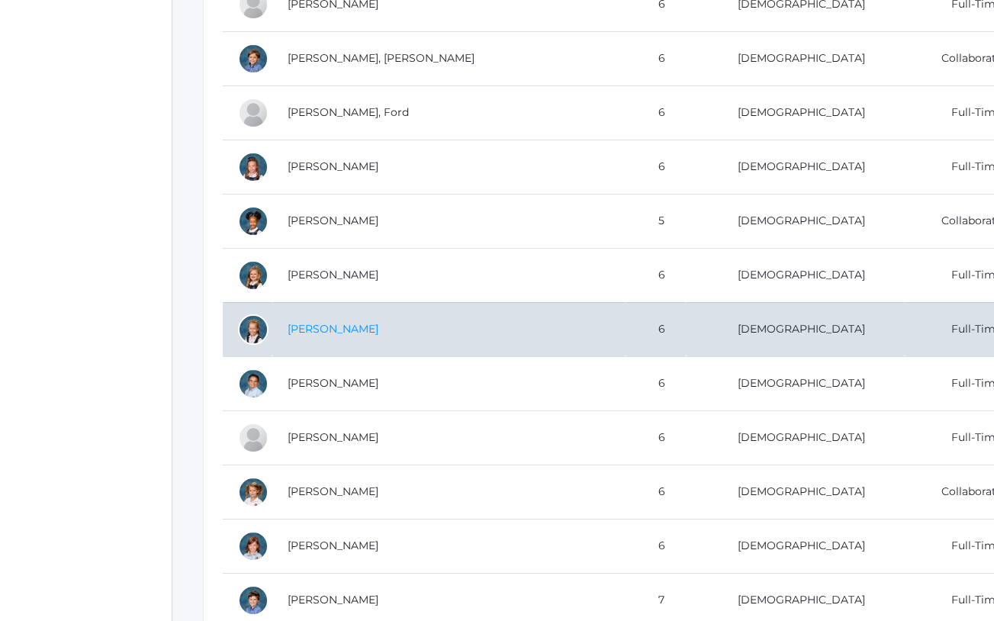 The width and height of the screenshot is (994, 621). I want to click on div: Kiana Taylor, so click(253, 492).